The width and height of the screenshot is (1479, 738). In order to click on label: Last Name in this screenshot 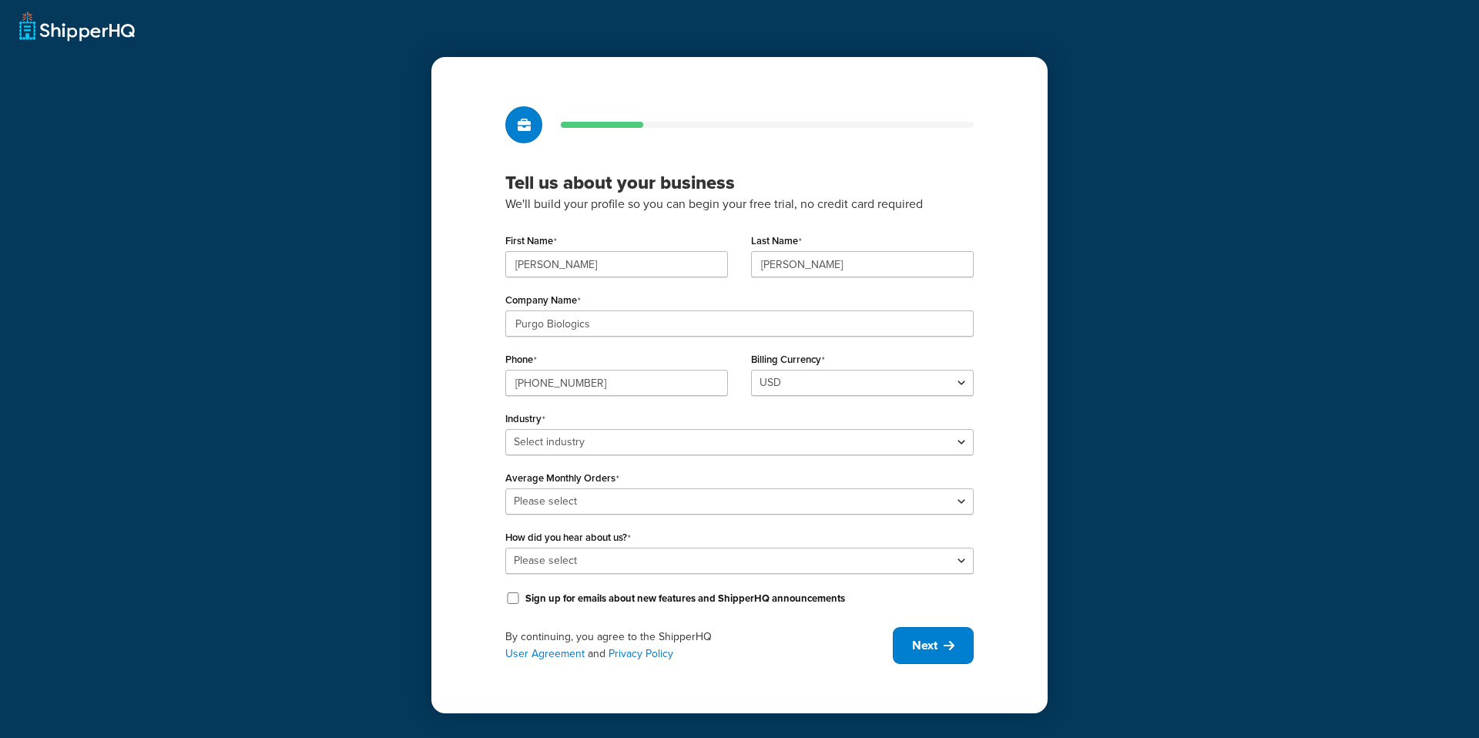, I will do `click(777, 241)`.